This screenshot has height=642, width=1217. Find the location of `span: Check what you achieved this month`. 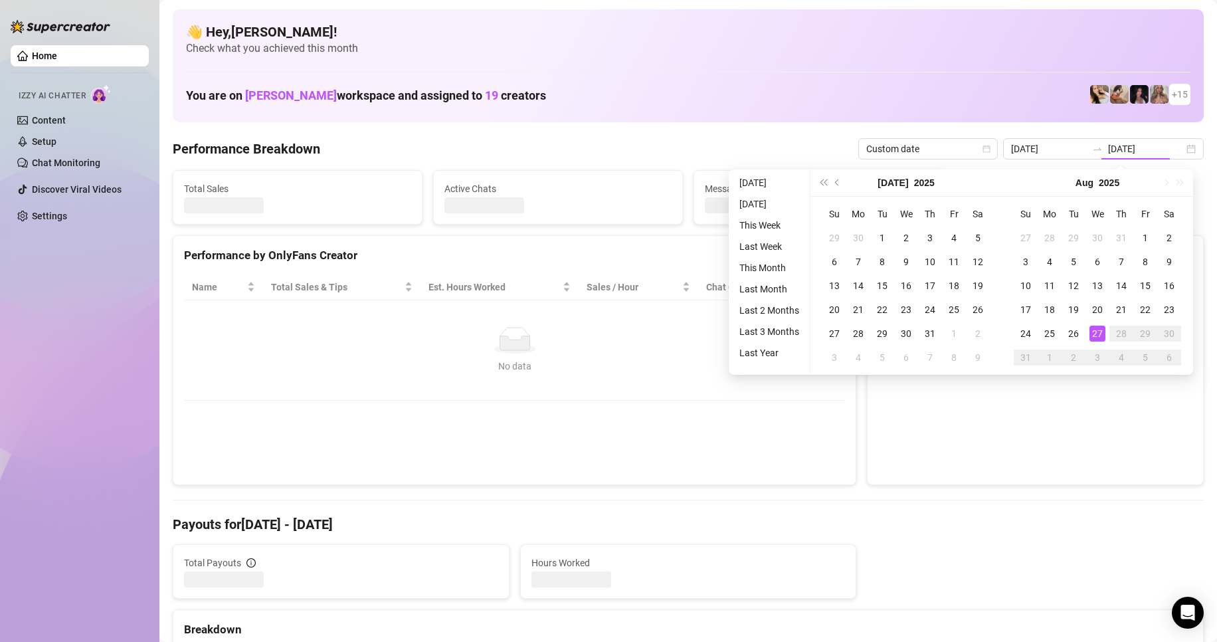

span: Check what you achieved this month is located at coordinates (688, 49).